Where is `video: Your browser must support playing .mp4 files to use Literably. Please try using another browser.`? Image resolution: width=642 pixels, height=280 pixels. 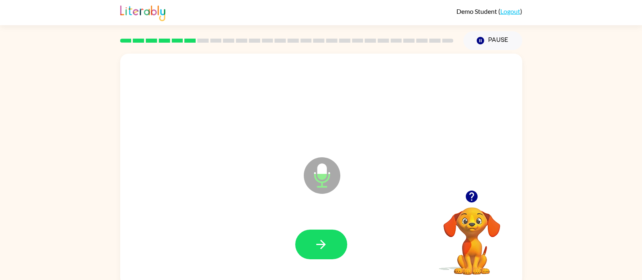 video: Your browser must support playing .mp4 files to use Literably. Please try using another browser. is located at coordinates (472, 235).